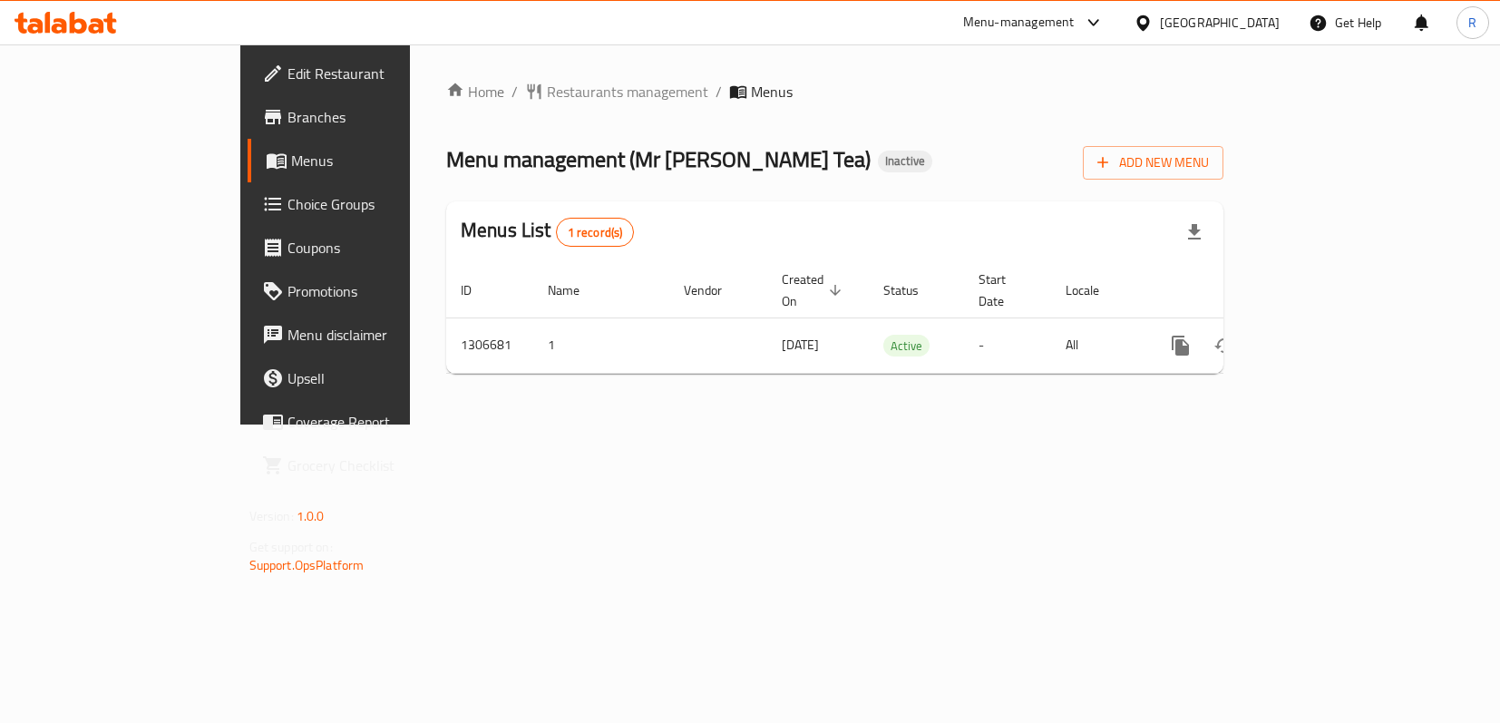 The width and height of the screenshot is (1500, 723). I want to click on a: Branches, so click(369, 117).